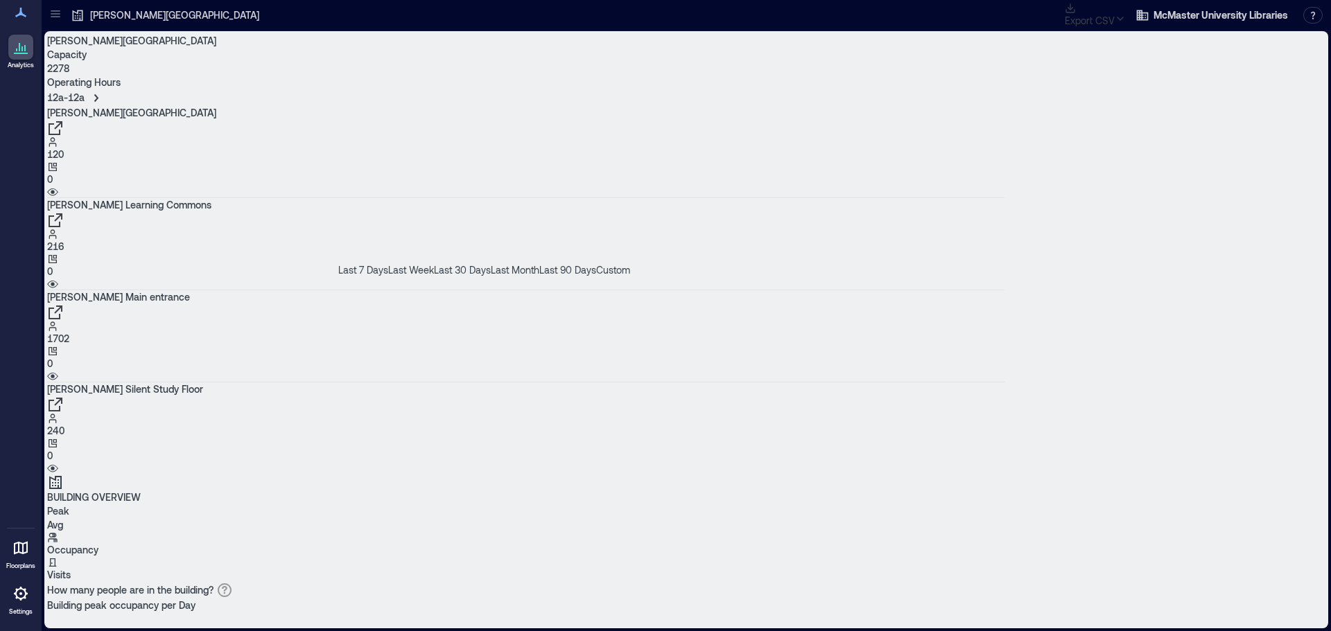 This screenshot has width=1331, height=631. Describe the element at coordinates (411, 270) in the screenshot. I see `span: Last Week` at that location.